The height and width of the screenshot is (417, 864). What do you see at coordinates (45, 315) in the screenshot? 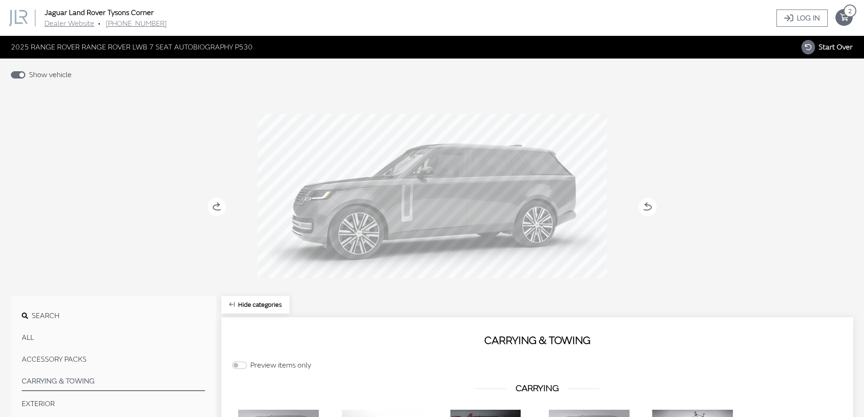
I see `span: Search` at bounding box center [45, 315].